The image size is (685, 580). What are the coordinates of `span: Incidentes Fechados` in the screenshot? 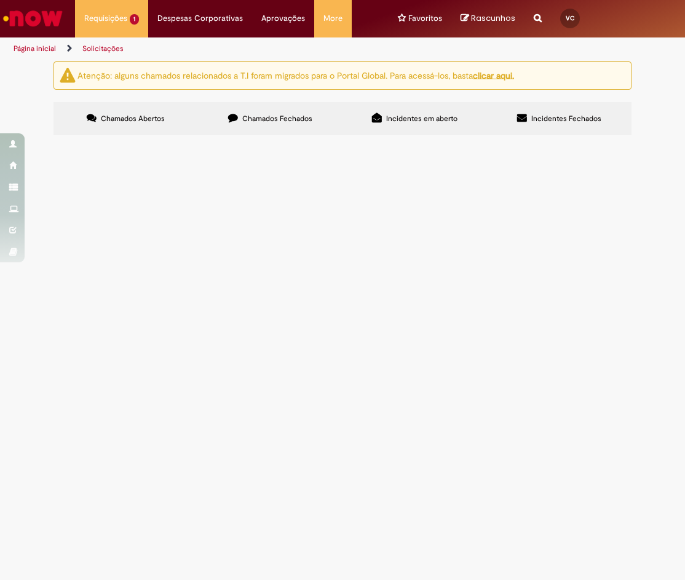 It's located at (566, 119).